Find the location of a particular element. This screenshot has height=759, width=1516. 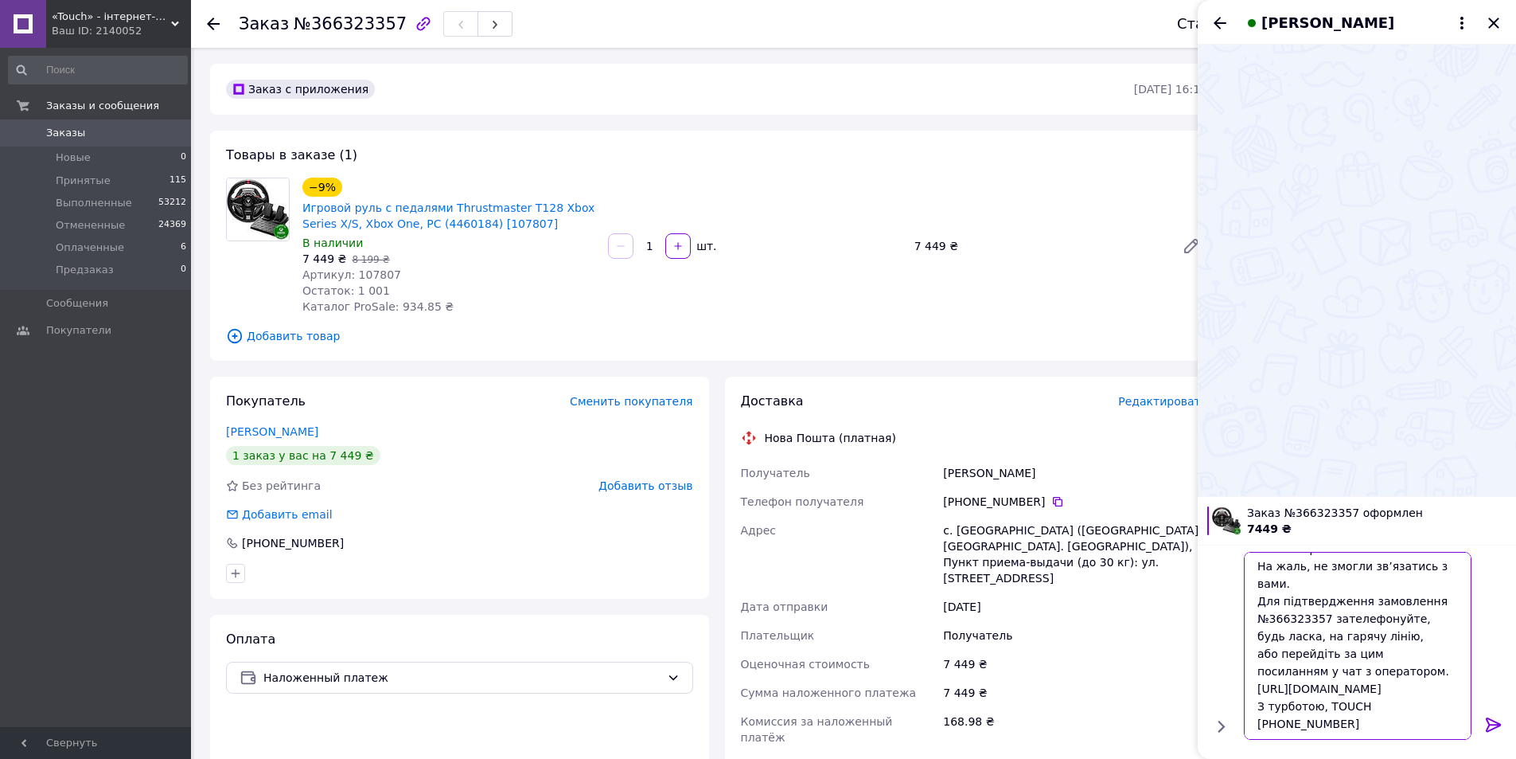

span: «Touch» - інтернет-магазин електроніки та гаджетів is located at coordinates (111, 17).